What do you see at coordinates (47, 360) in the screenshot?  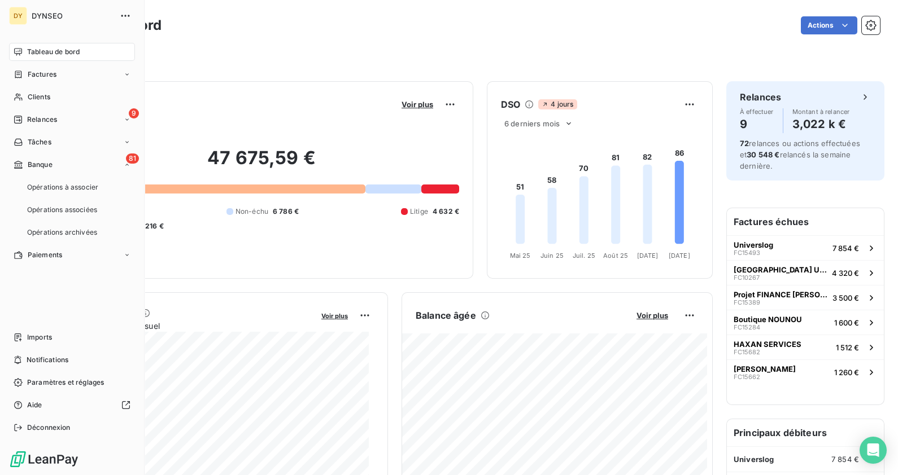 I see `span: Notifications` at bounding box center [47, 360].